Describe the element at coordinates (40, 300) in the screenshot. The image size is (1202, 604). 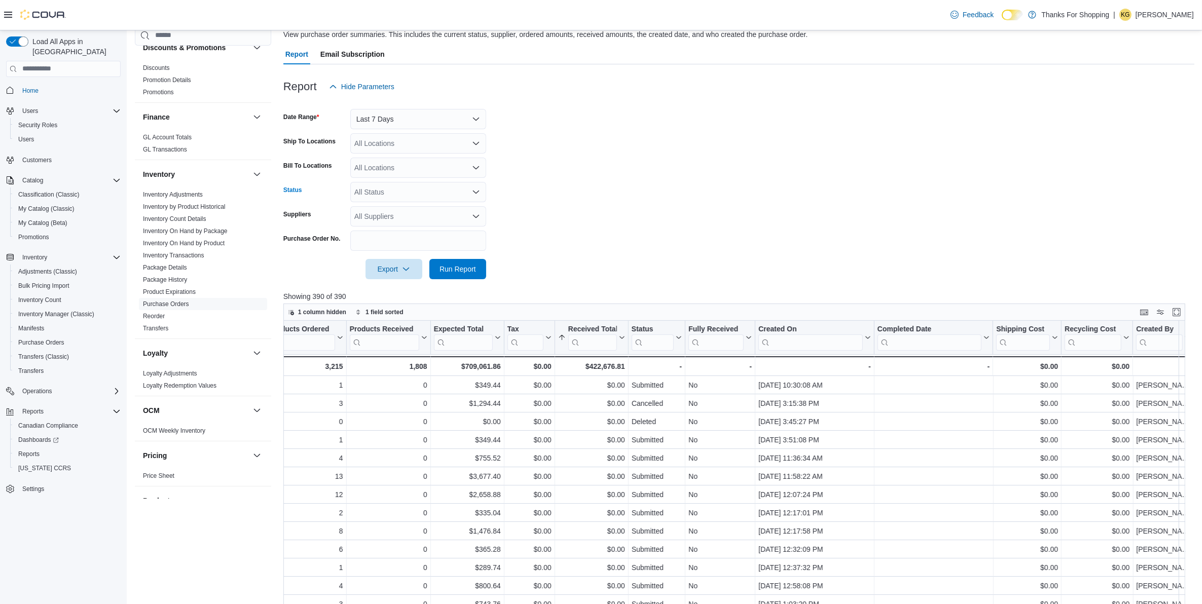
I see `a: Inventory Count` at that location.